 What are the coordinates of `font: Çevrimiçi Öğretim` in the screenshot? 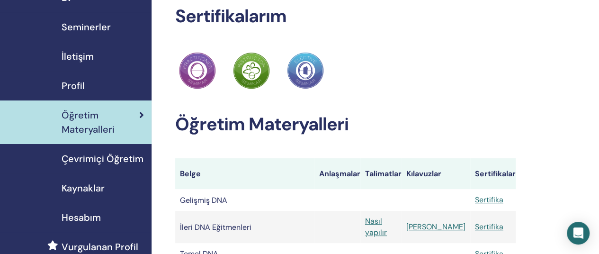 It's located at (102, 159).